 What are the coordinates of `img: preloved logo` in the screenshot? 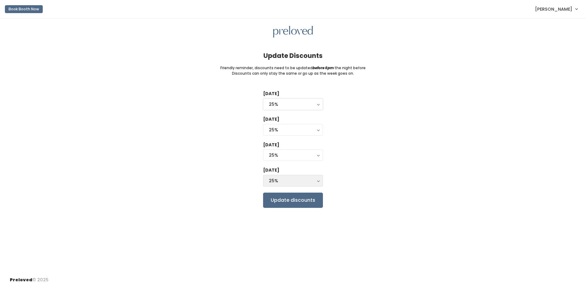 It's located at (293, 32).